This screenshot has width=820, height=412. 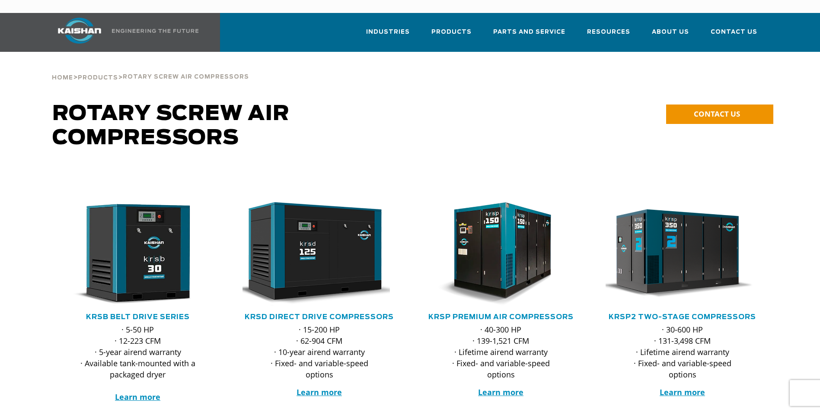 What do you see at coordinates (529, 32) in the screenshot?
I see `span: Parts and Service` at bounding box center [529, 32].